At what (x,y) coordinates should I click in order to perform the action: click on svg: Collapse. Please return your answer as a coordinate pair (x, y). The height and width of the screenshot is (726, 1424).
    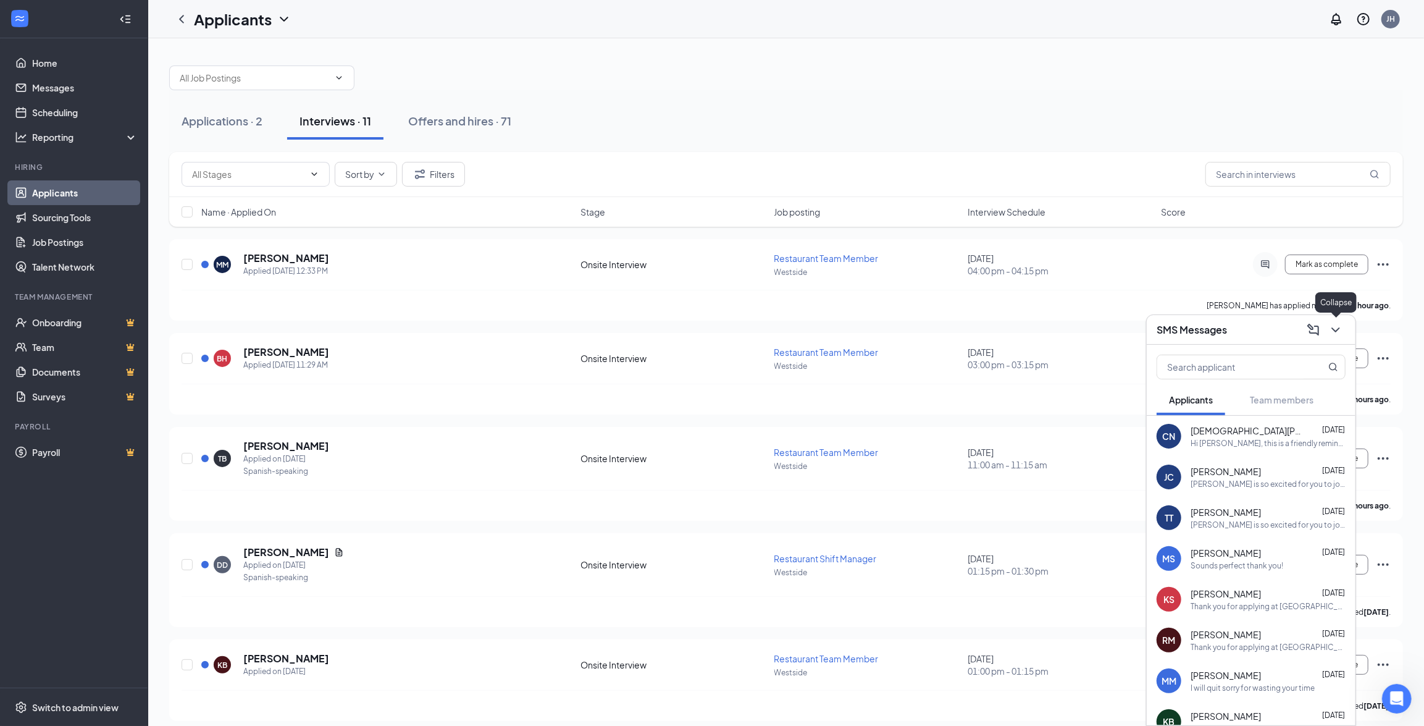
    Looking at the image, I should click on (125, 19).